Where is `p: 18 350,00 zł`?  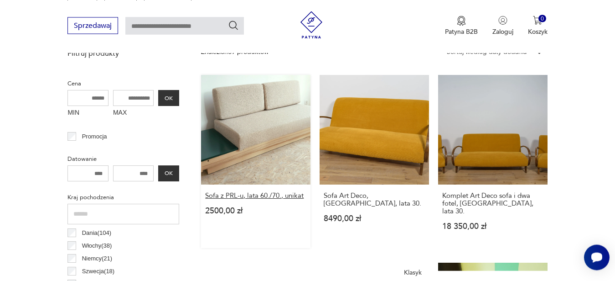
p: 18 350,00 zł is located at coordinates (493, 226).